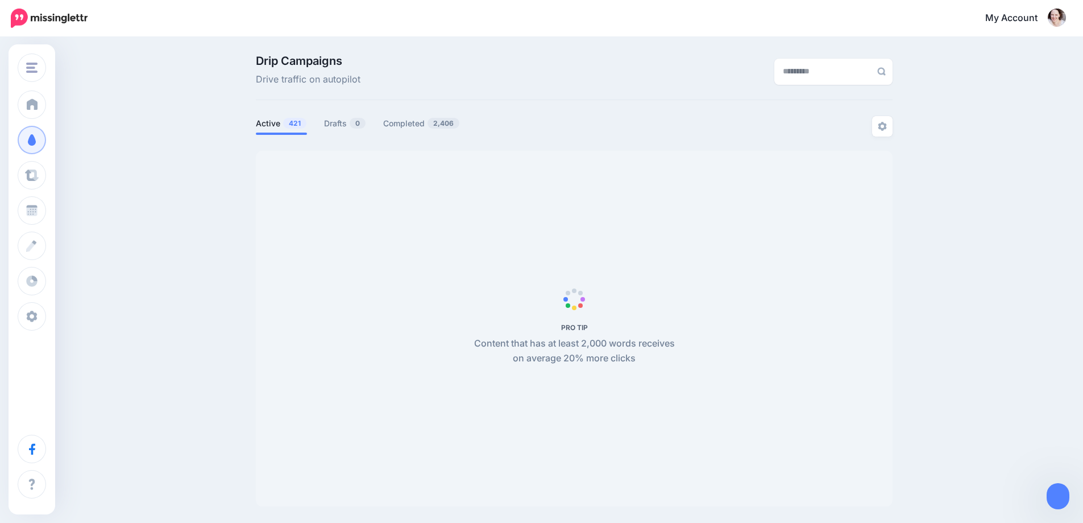  What do you see at coordinates (883, 126) in the screenshot?
I see `img: settings-grey.png` at bounding box center [883, 126].